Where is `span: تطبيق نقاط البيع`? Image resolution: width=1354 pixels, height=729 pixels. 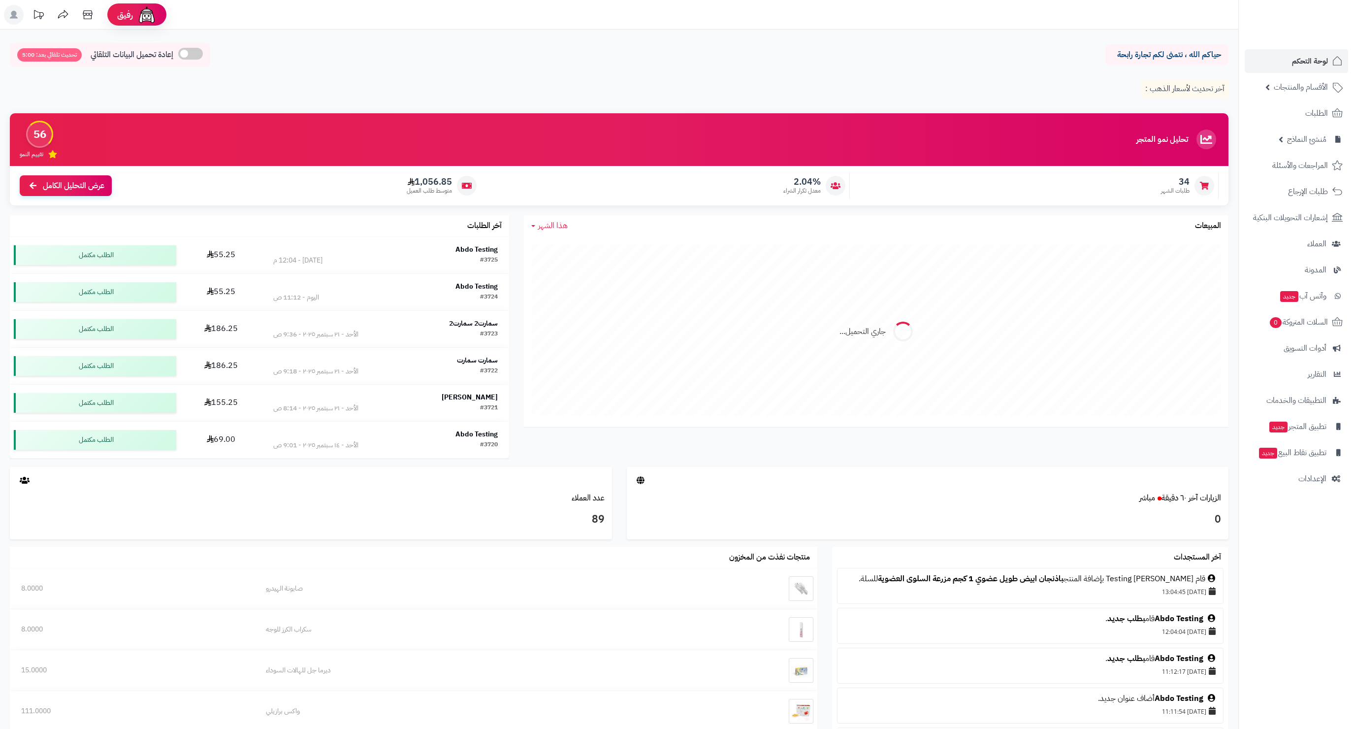
span: تطبيق نقاط البيع is located at coordinates (1292, 452).